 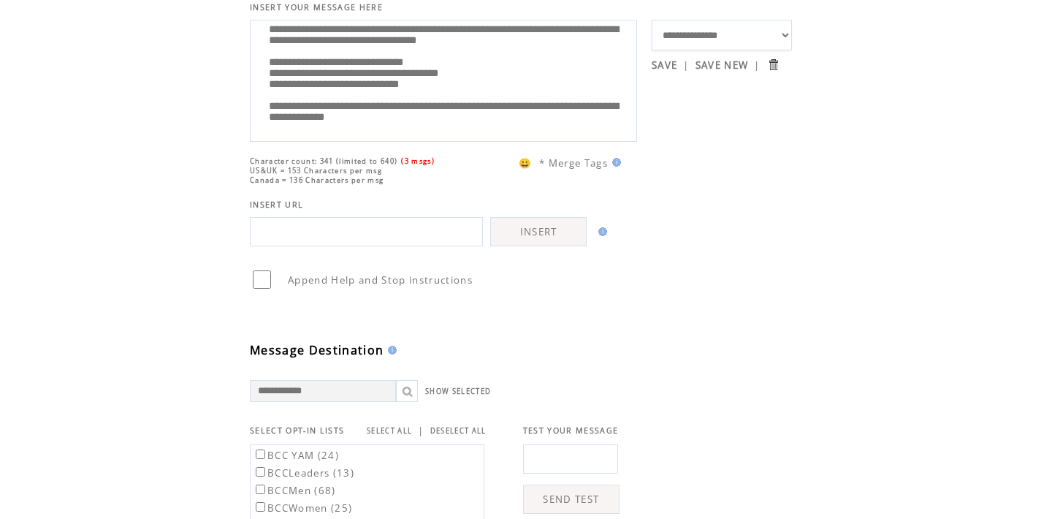 I want to click on span: INSERT YOUR MESSAGE HERE, so click(x=316, y=7).